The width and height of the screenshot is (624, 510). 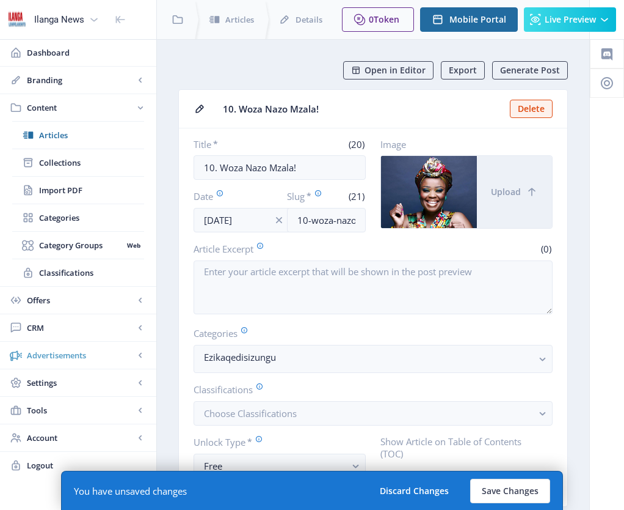 What do you see at coordinates (395, 70) in the screenshot?
I see `span: Open in Editor` at bounding box center [395, 70].